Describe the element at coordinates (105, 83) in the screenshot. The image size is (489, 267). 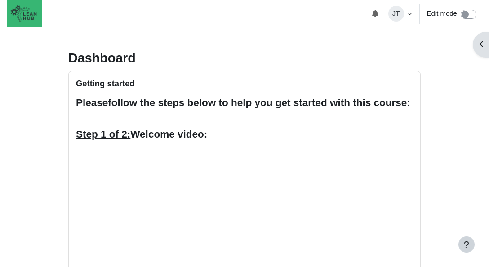
I see `h5: Getting started` at that location.